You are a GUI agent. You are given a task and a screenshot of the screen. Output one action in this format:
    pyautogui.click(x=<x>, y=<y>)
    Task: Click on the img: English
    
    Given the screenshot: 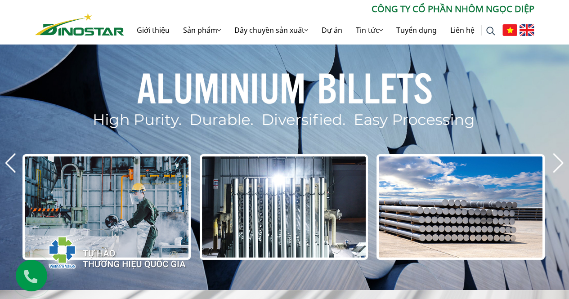 What is the action you would take?
    pyautogui.click(x=526, y=30)
    